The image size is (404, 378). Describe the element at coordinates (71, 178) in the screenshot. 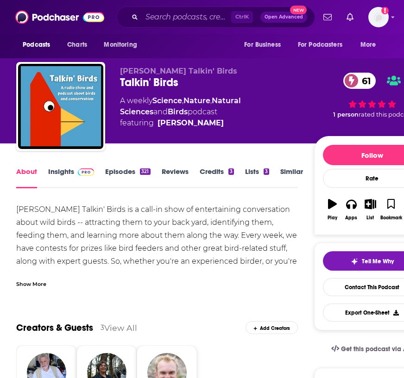

I see `a: InsightsPodchaser Pro` at that location.